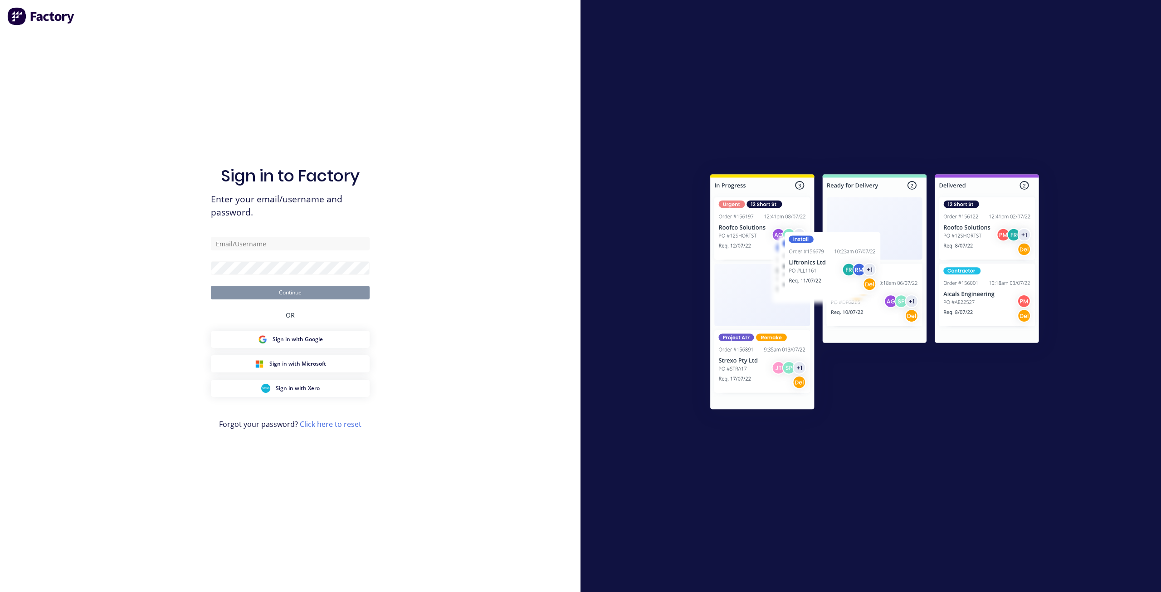 This screenshot has width=1161, height=592. Describe the element at coordinates (266, 388) in the screenshot. I see `img: Xero Sign in` at that location.